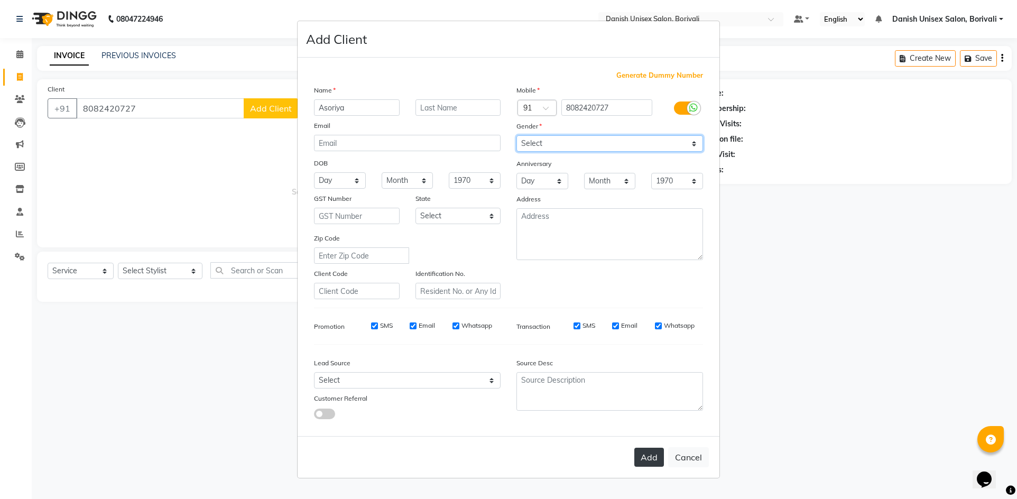 This screenshot has height=499, width=1017. What do you see at coordinates (357, 107) in the screenshot?
I see `input: First Name` at bounding box center [357, 107].